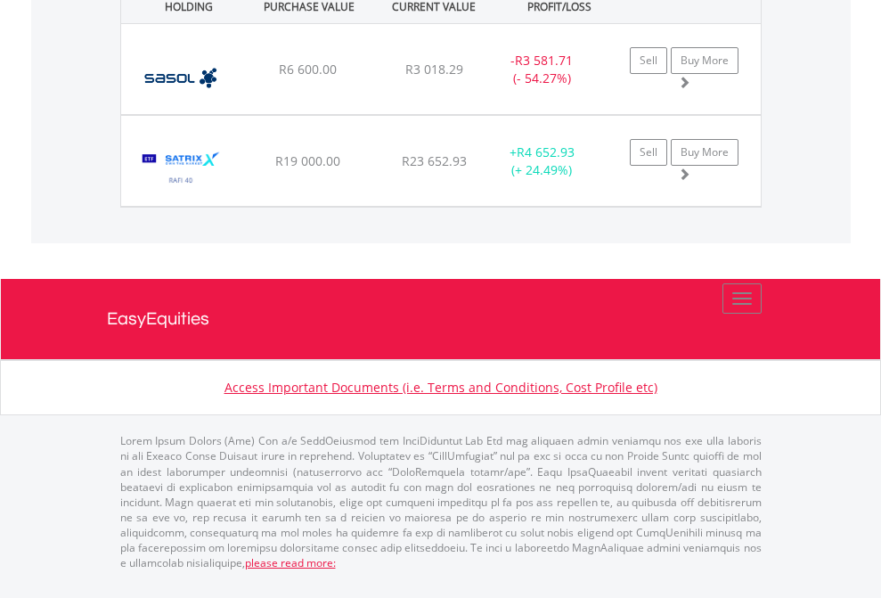  What do you see at coordinates (542, 69) in the screenshot?
I see `div: - (- 54.27%)` at bounding box center [542, 69].